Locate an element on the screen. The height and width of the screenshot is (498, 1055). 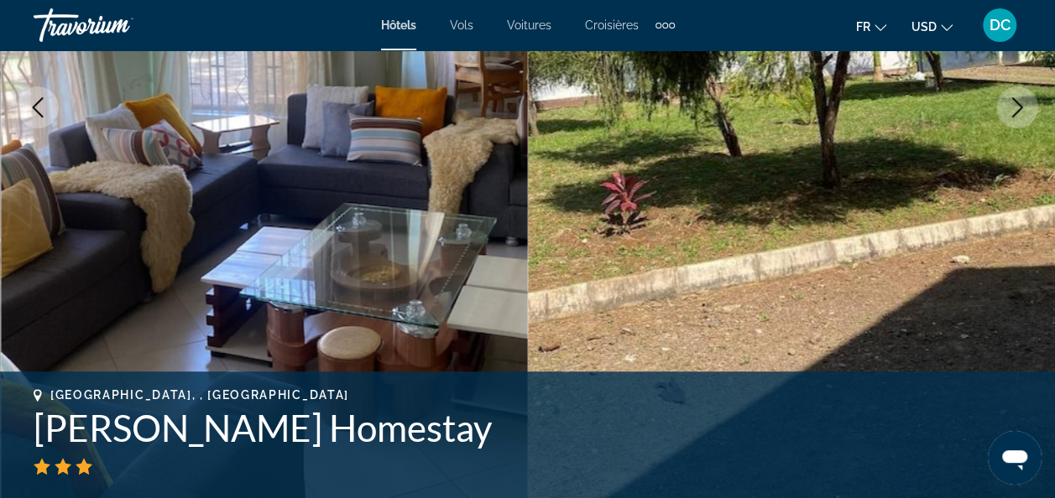
span: USD is located at coordinates (924, 27).